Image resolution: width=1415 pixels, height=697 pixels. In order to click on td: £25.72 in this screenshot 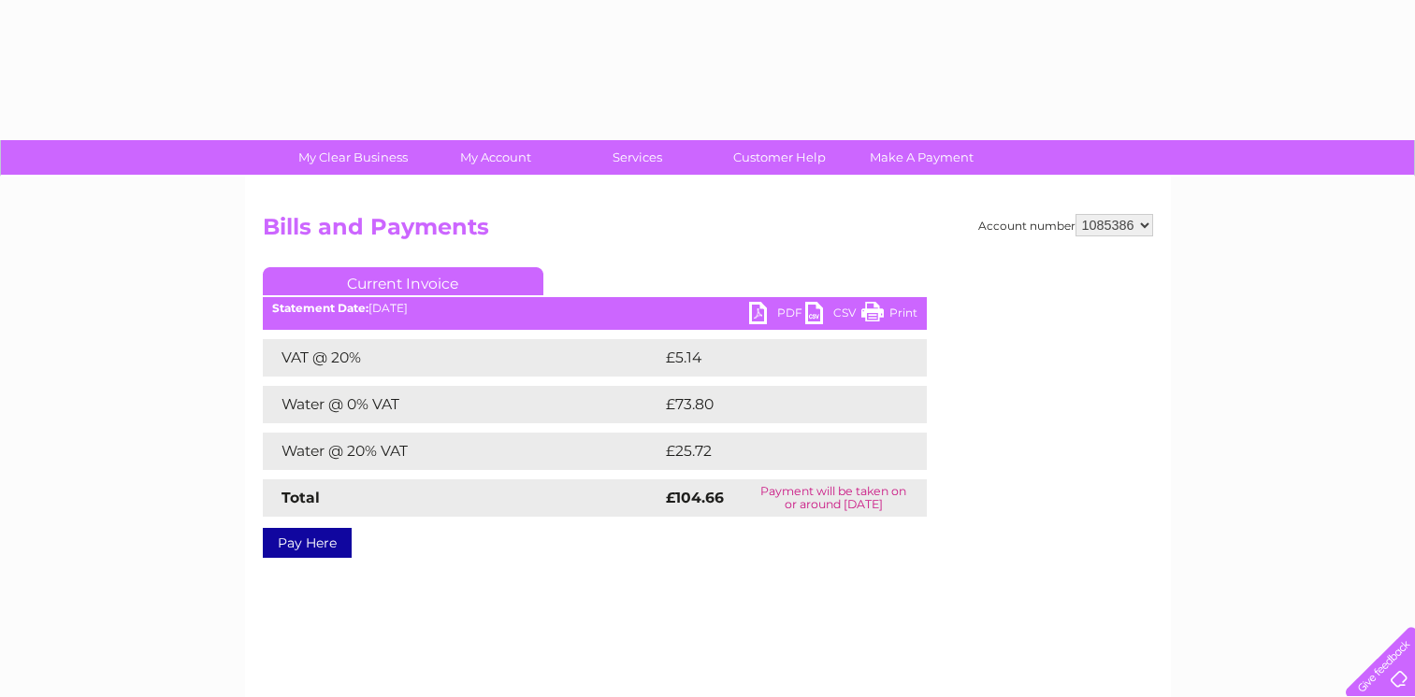, I will do `click(774, 452)`.